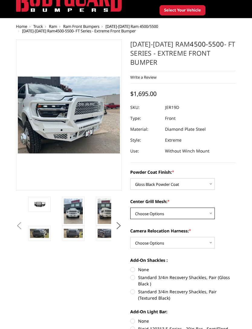 The width and height of the screenshot is (252, 329). I want to click on a: Ram Front Bumpers, so click(81, 26).